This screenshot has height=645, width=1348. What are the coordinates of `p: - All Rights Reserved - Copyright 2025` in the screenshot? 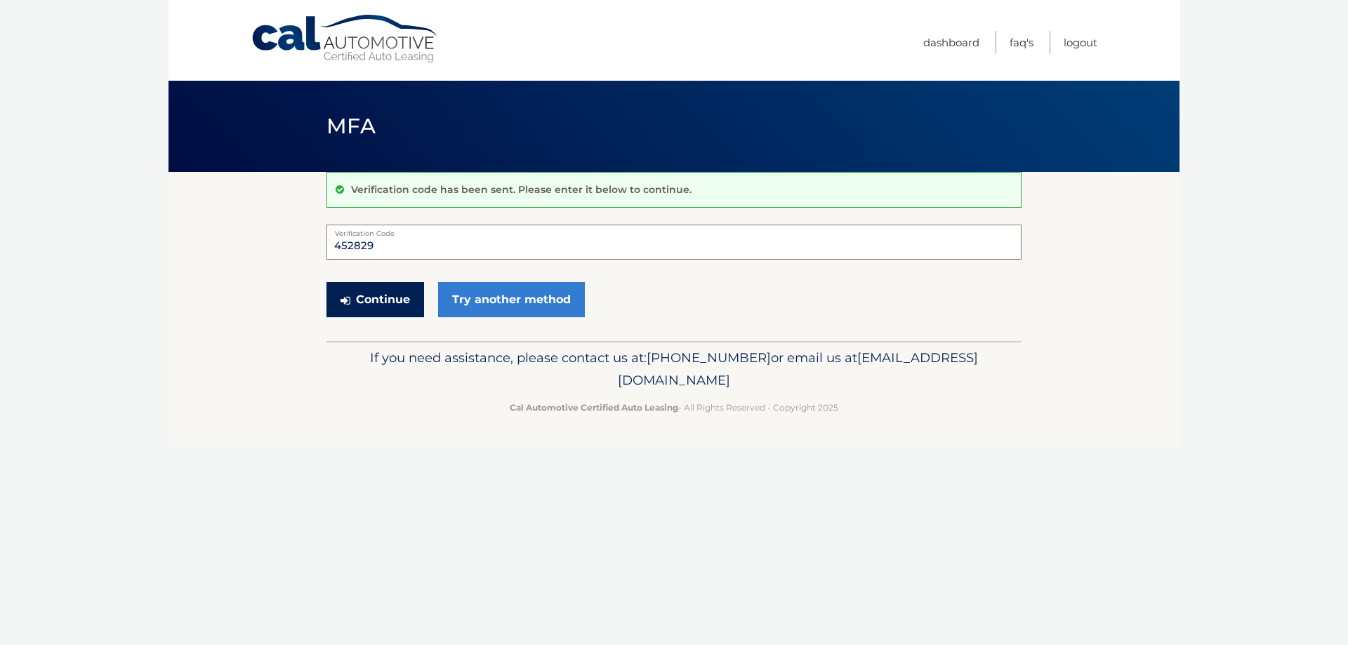 It's located at (674, 407).